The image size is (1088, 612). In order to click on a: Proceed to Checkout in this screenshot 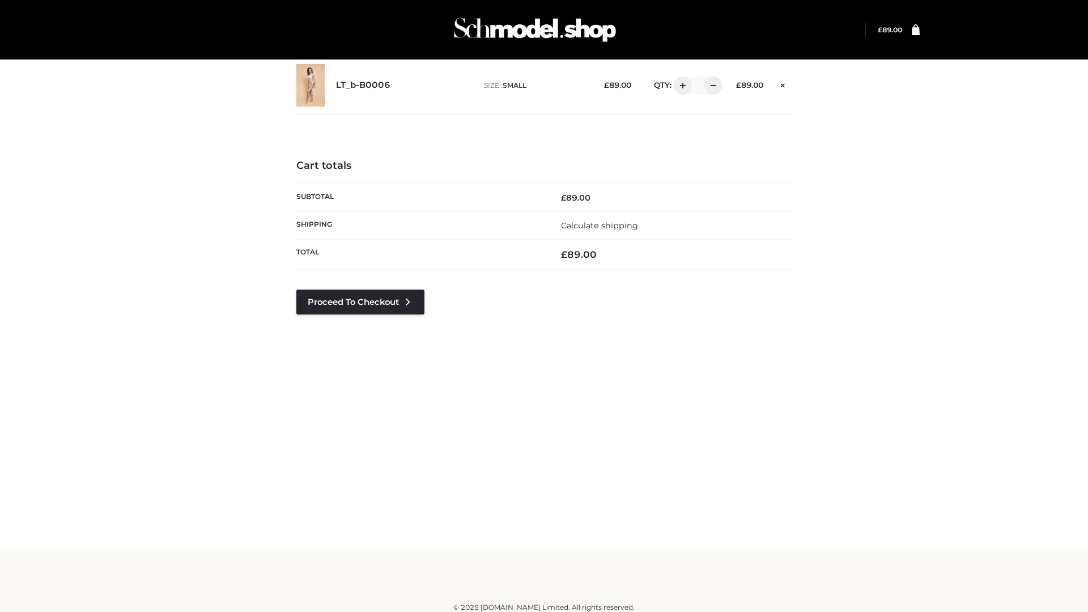, I will do `click(361, 302)`.